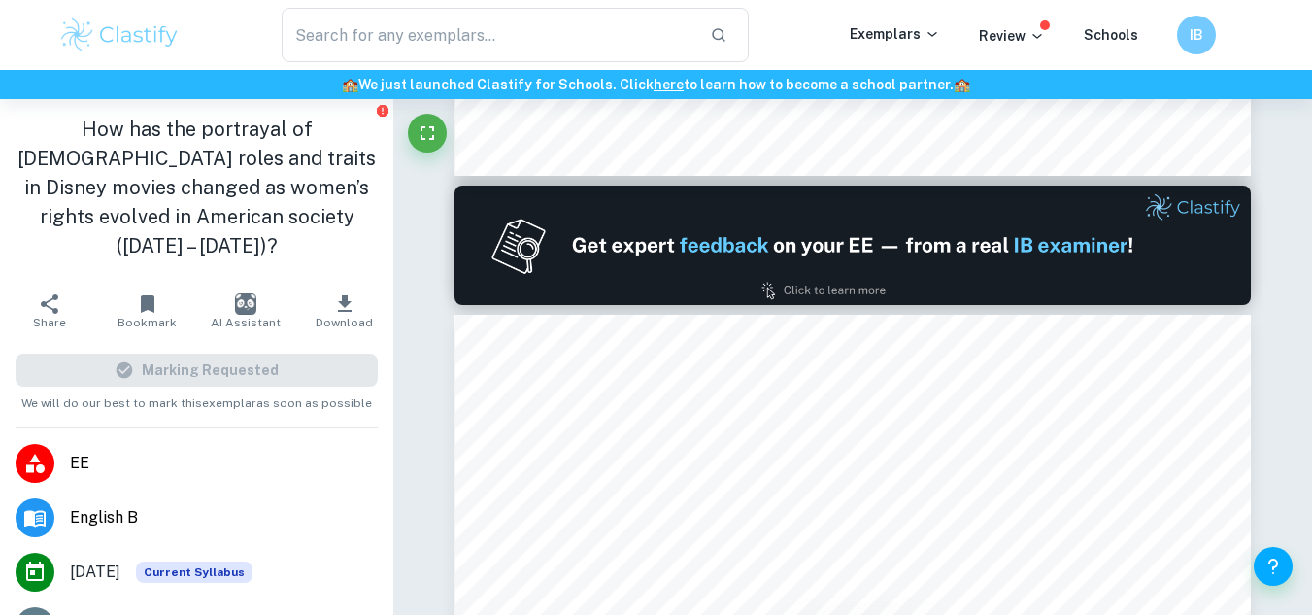  What do you see at coordinates (1152, 118) in the screenshot?
I see `span: 1` at bounding box center [1152, 118].